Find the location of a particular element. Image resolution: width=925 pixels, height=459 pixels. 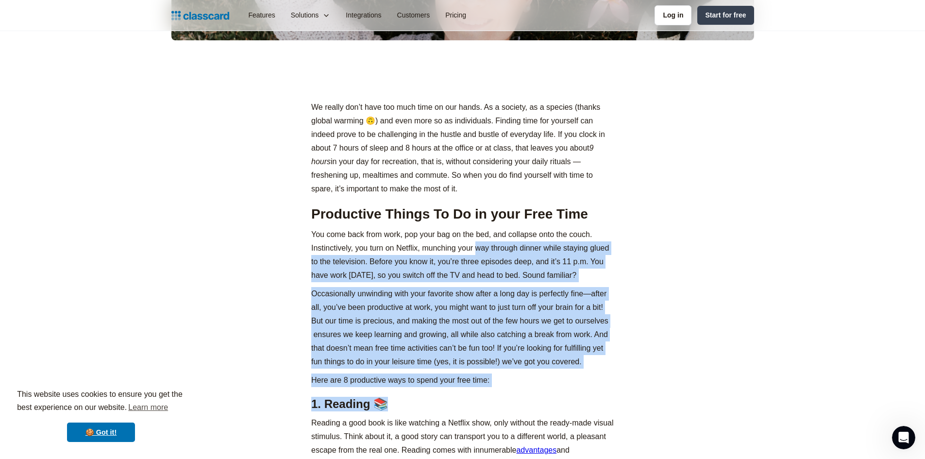

a: Features is located at coordinates (262, 15).